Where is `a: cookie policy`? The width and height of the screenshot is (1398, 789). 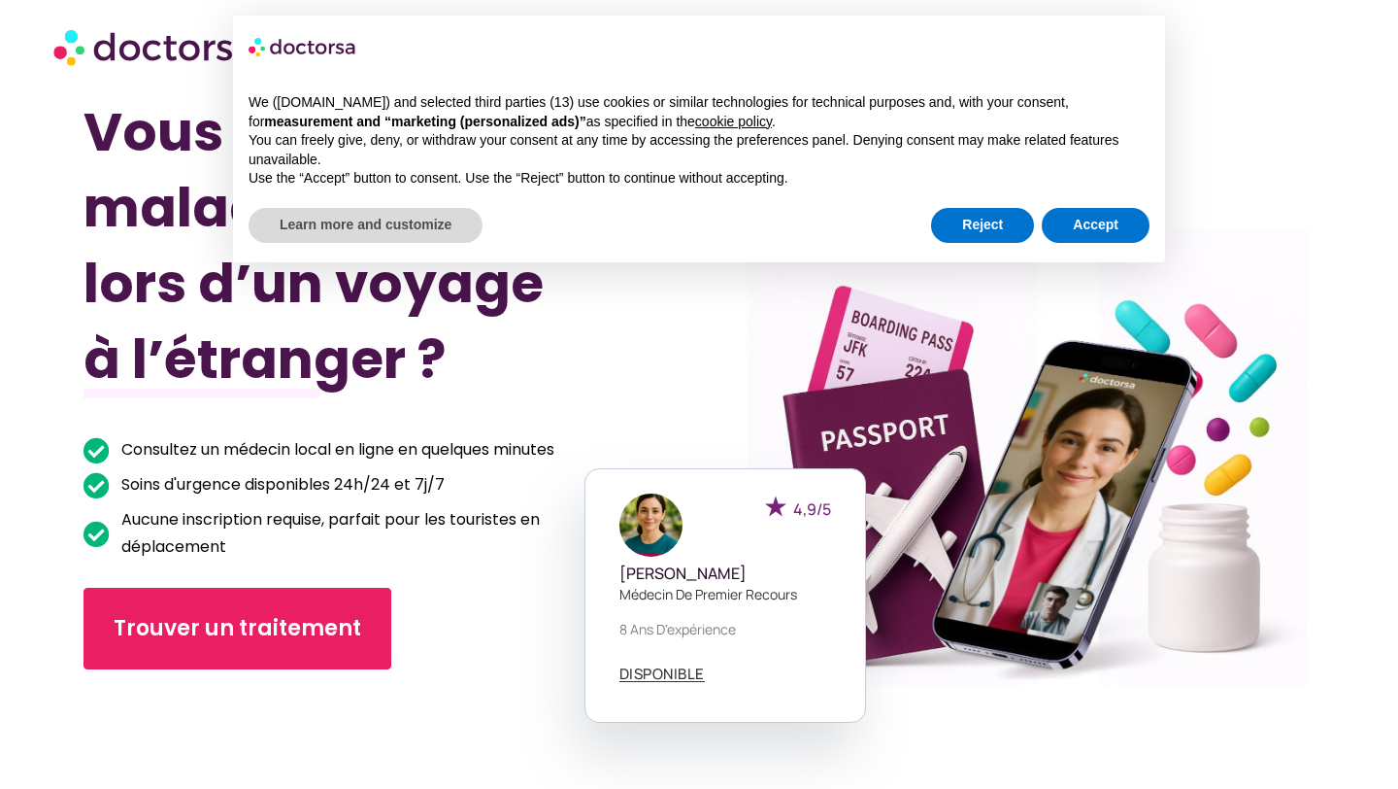 a: cookie policy is located at coordinates (733, 121).